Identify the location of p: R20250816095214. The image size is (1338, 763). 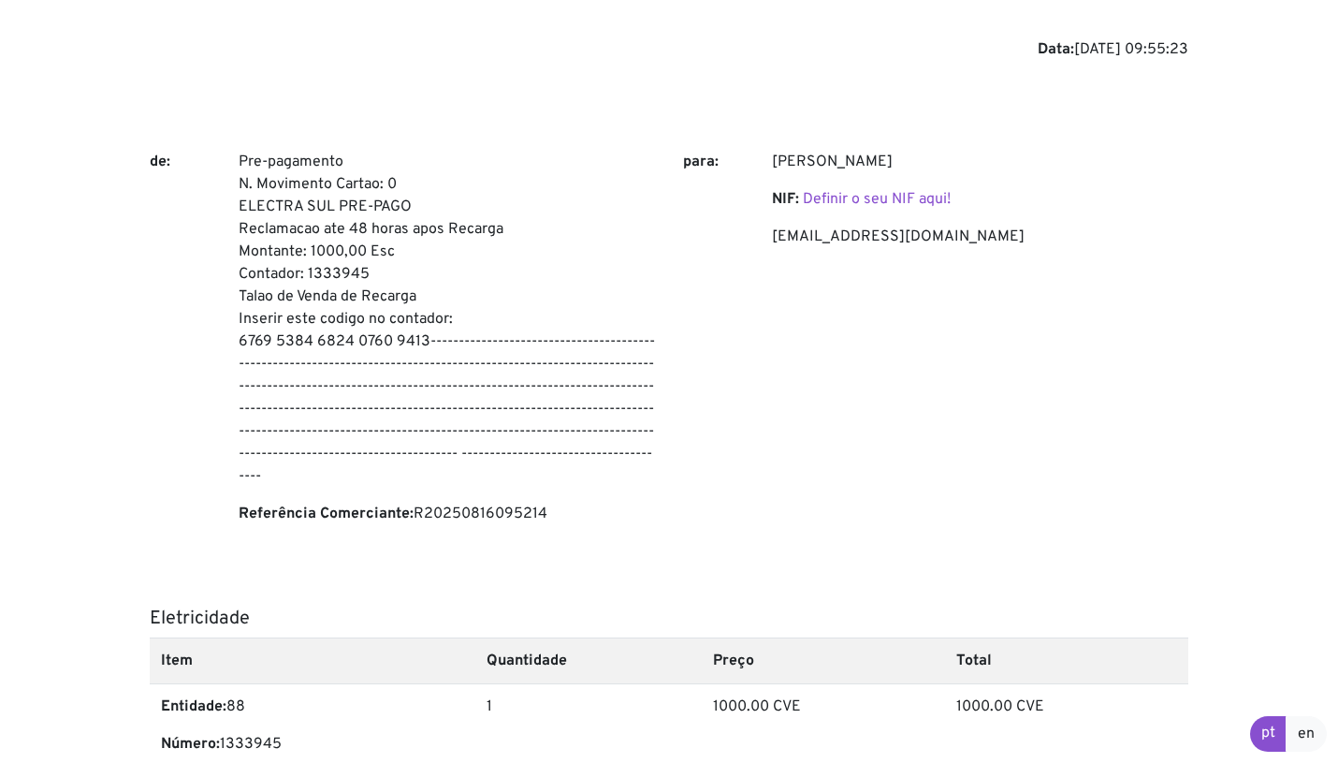
(446, 514).